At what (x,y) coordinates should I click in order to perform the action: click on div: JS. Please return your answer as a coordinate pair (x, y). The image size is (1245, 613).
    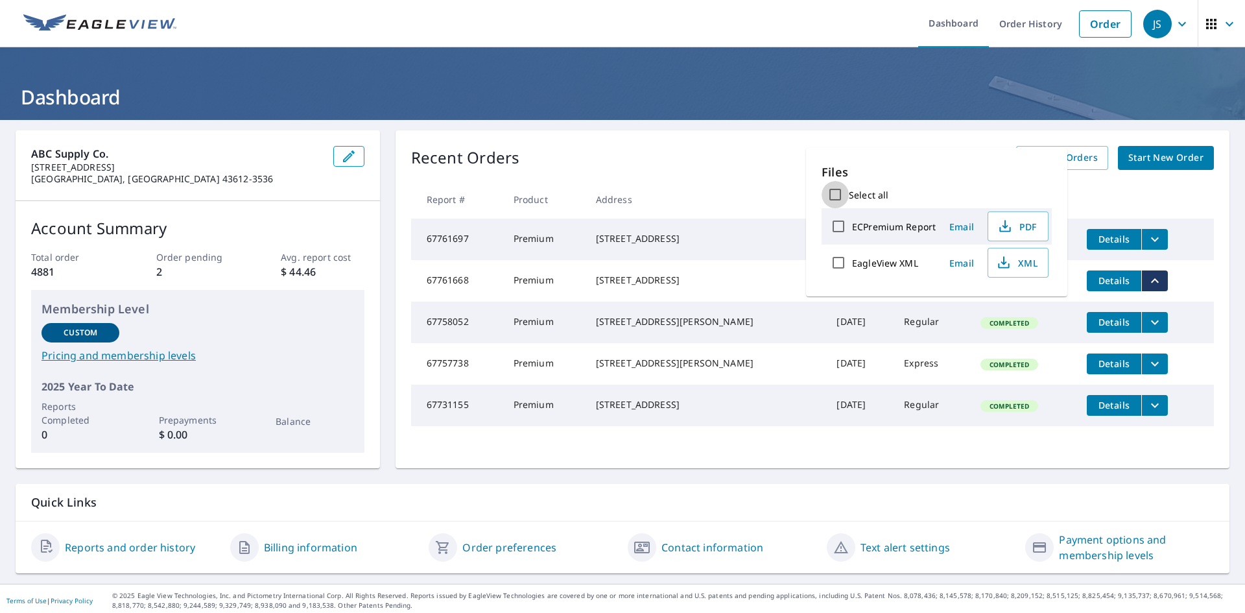
    Looking at the image, I should click on (1157, 24).